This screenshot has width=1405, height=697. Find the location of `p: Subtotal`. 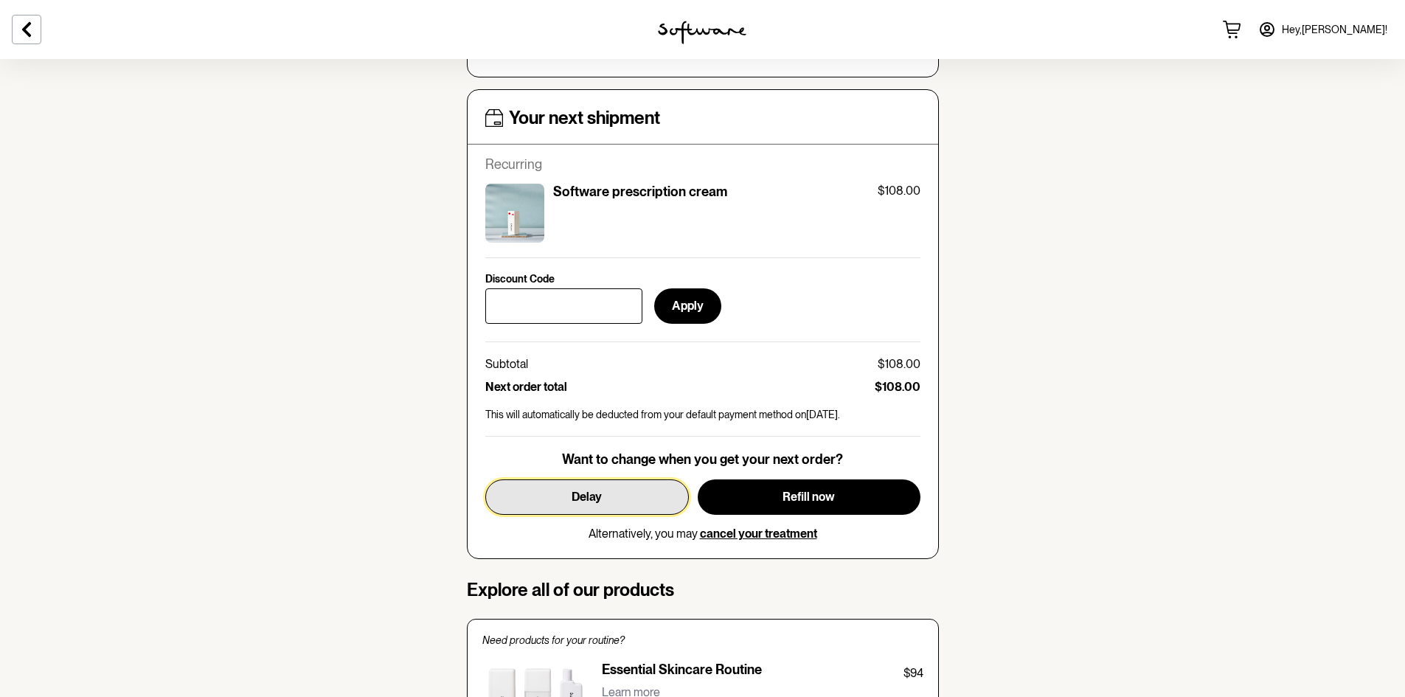

p: Subtotal is located at coordinates (507, 364).